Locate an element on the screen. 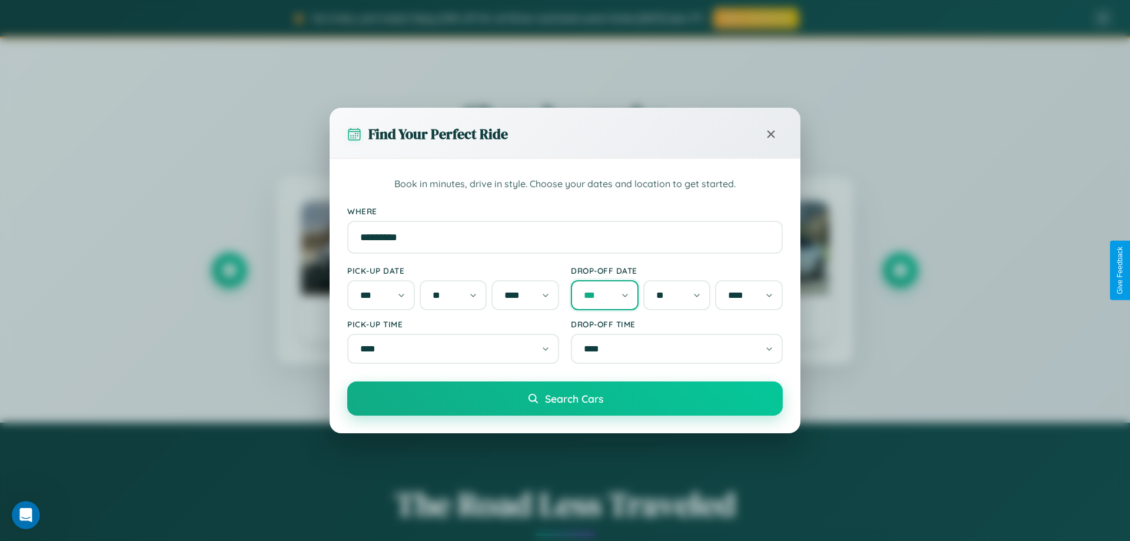 Image resolution: width=1130 pixels, height=541 pixels. p: Book in minutes, drive in style. Choose your dates and location to get started. is located at coordinates (565, 184).